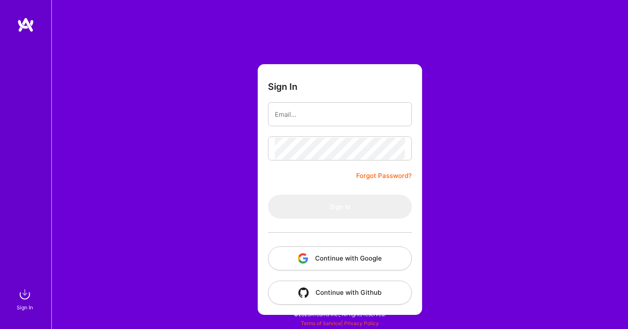 The height and width of the screenshot is (329, 628). I want to click on a: Privacy Policy, so click(361, 323).